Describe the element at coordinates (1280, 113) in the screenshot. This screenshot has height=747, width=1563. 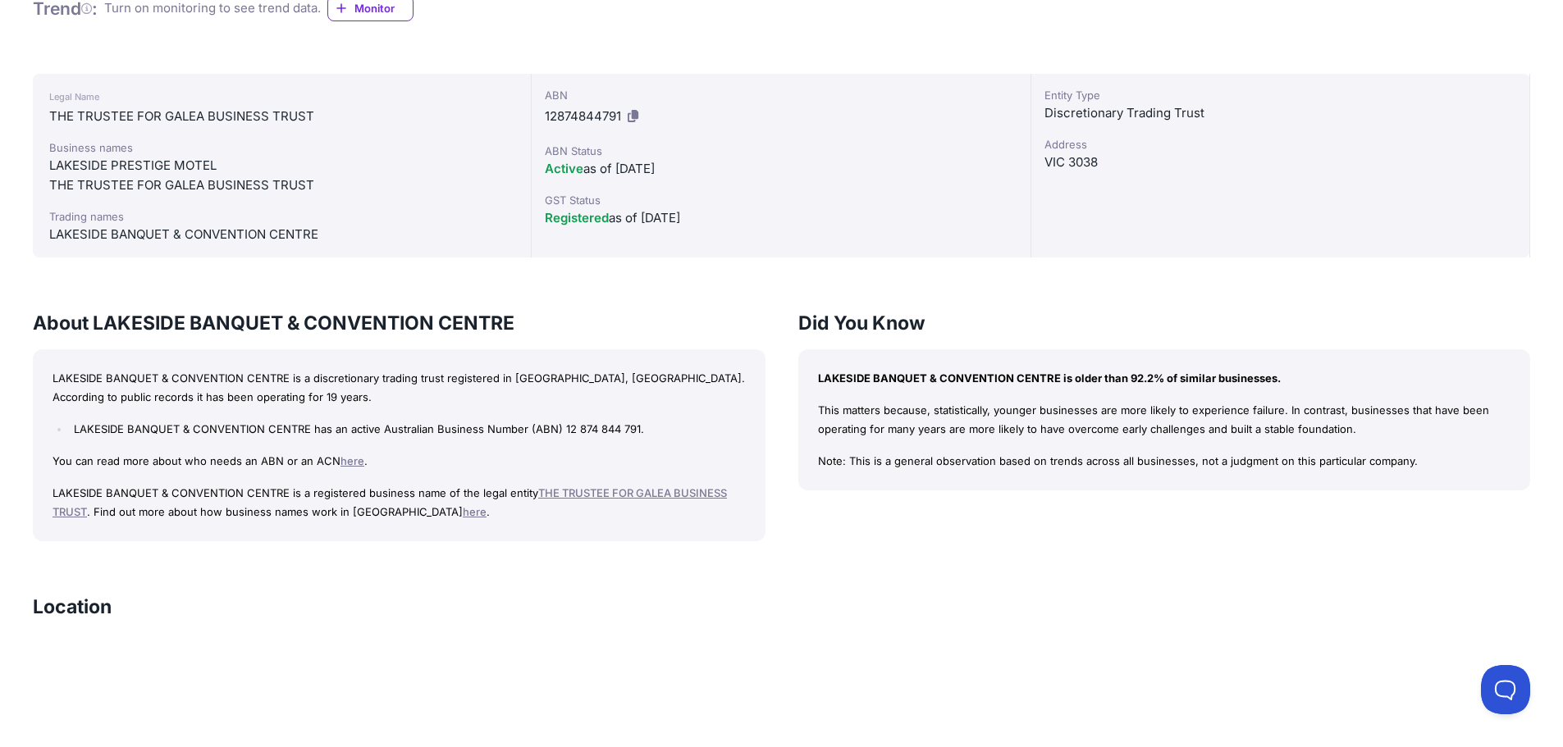
I see `div: Discretionary Trading Trust` at that location.